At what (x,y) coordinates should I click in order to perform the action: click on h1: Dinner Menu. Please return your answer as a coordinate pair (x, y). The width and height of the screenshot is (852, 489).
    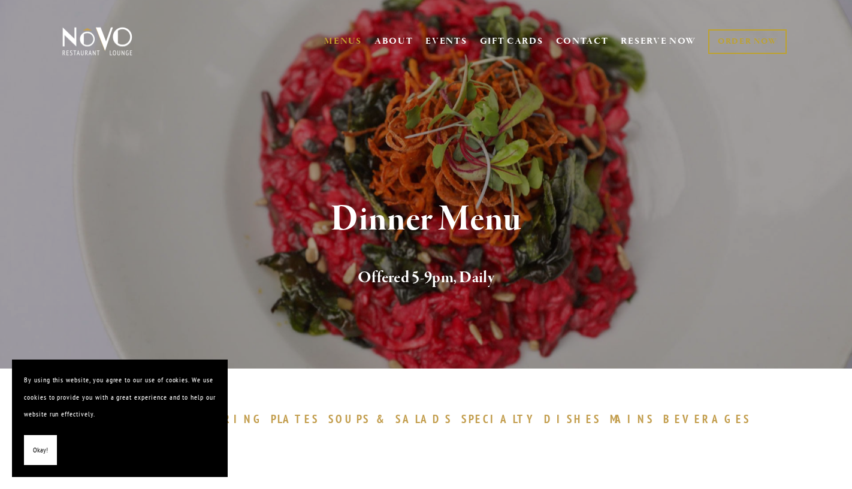
    Looking at the image, I should click on (426, 219).